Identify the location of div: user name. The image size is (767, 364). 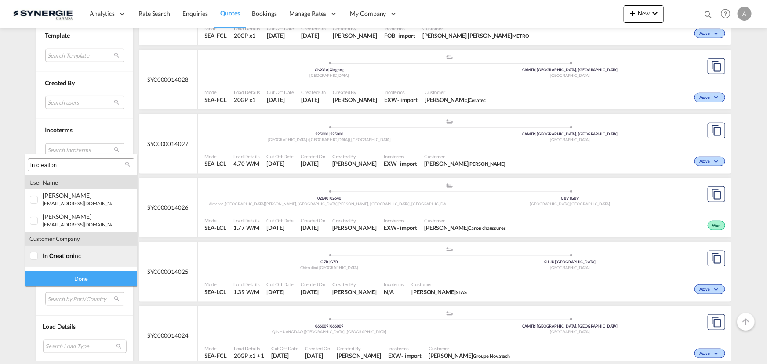
(81, 182).